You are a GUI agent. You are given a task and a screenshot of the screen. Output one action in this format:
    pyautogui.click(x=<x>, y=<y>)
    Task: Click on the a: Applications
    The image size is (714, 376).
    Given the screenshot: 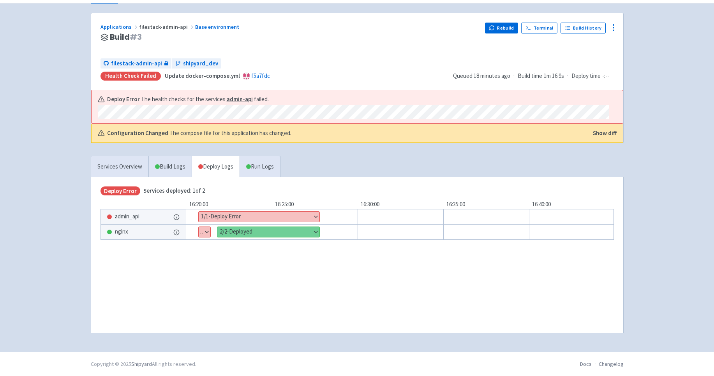 What is the action you would take?
    pyautogui.click(x=120, y=27)
    